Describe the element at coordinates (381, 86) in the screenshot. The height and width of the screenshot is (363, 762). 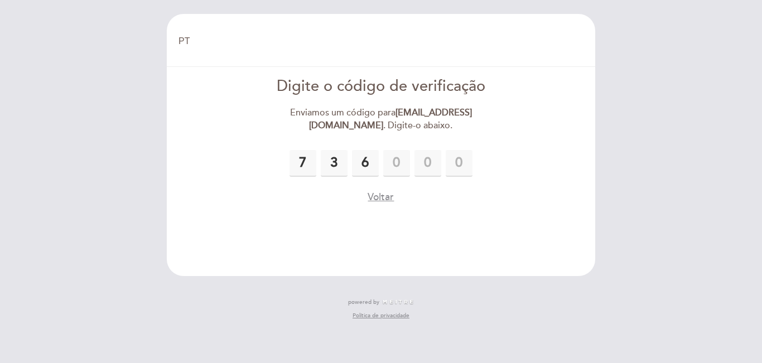
I see `div: Digite o código de verificação` at that location.